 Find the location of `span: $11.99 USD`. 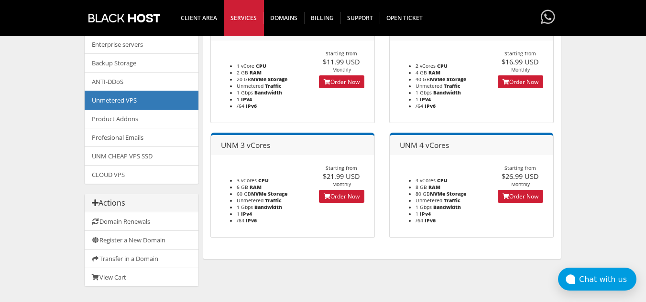

span: $11.99 USD is located at coordinates (341, 62).